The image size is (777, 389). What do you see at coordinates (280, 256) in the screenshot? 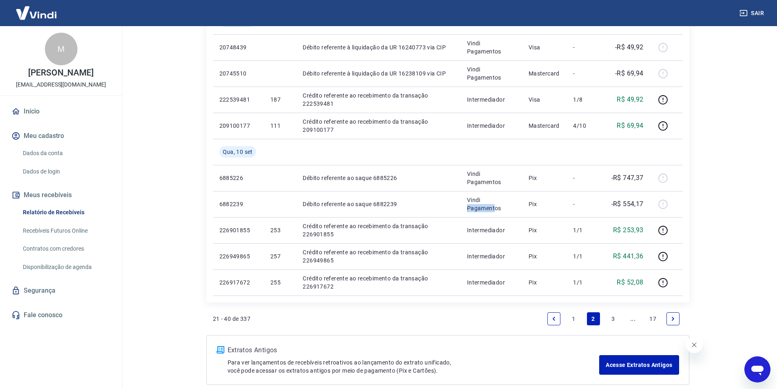
I see `p: 257` at bounding box center [280, 256].